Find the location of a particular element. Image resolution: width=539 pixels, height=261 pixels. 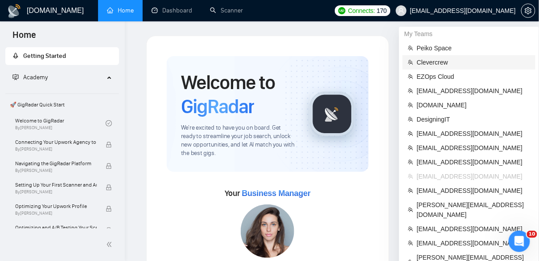

span: Connecting Your Upwork Agency to GigRadar is located at coordinates (56, 142).